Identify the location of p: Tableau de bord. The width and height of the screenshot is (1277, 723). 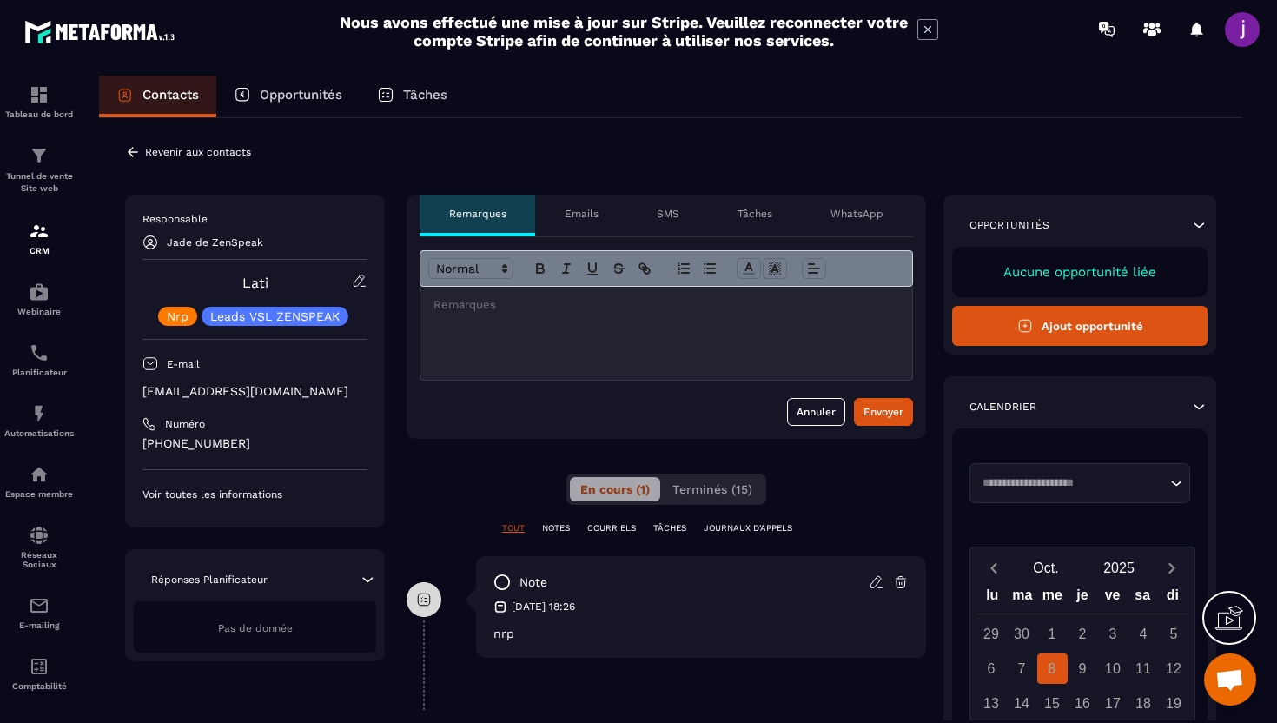
(39, 114).